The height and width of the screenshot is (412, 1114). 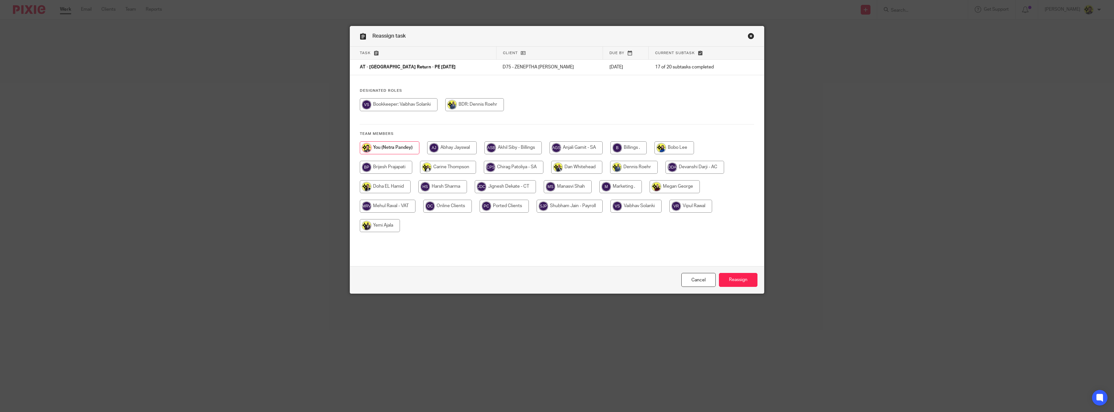 What do you see at coordinates (557, 91) in the screenshot?
I see `h4: Designated Roles` at bounding box center [557, 91].